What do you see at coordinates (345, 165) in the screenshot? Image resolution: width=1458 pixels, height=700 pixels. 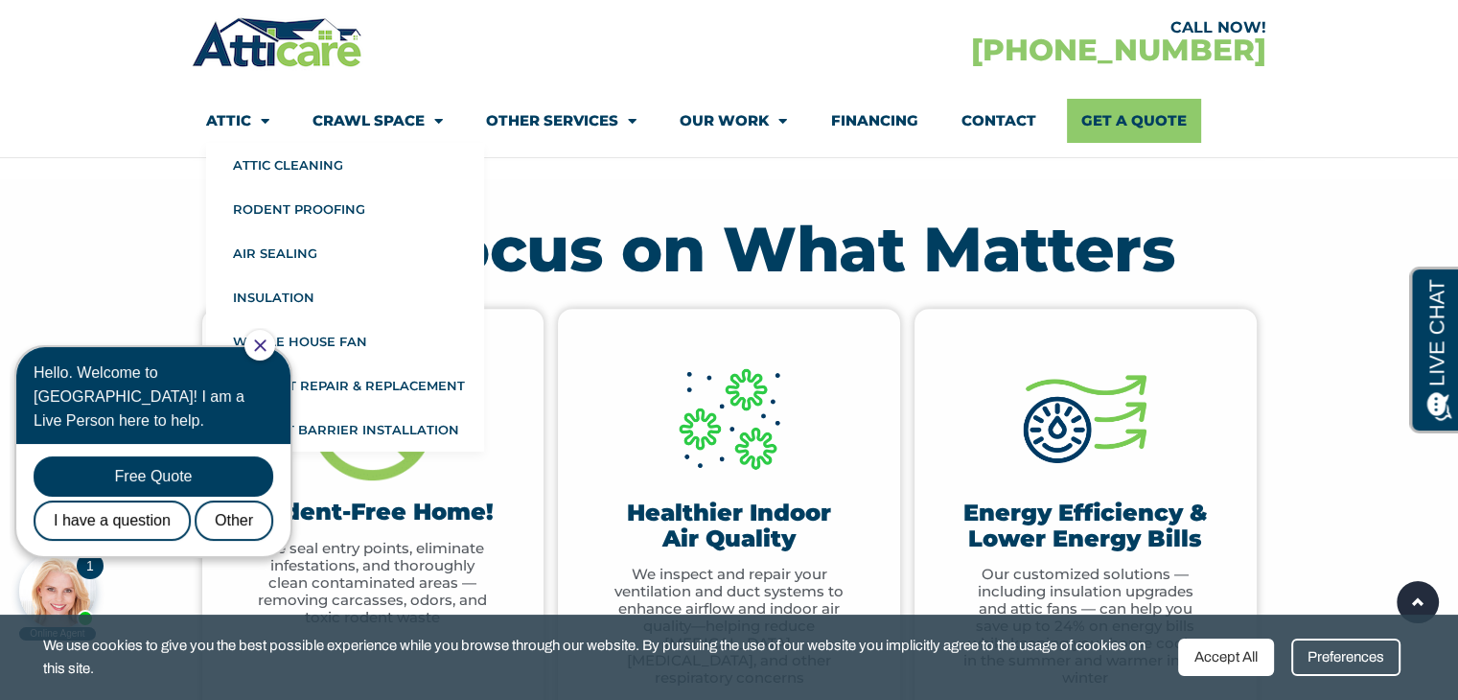 I see `a: Attic Cleaning` at bounding box center [345, 165].